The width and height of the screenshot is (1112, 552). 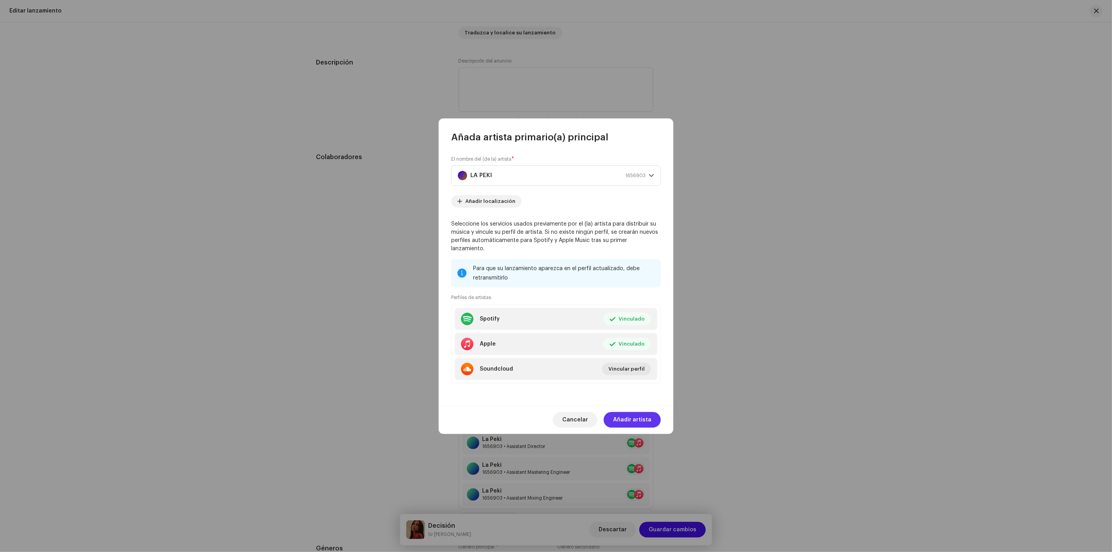 I want to click on span: Cancelar, so click(x=575, y=420).